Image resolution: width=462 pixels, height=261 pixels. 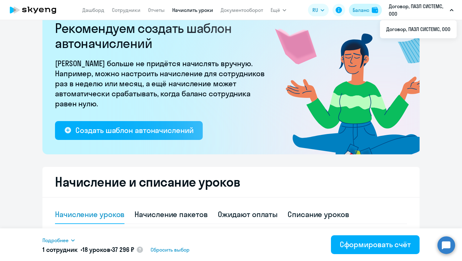 What do you see at coordinates (90, 215) in the screenshot?
I see `div: Начисление уроков` at bounding box center [90, 215].